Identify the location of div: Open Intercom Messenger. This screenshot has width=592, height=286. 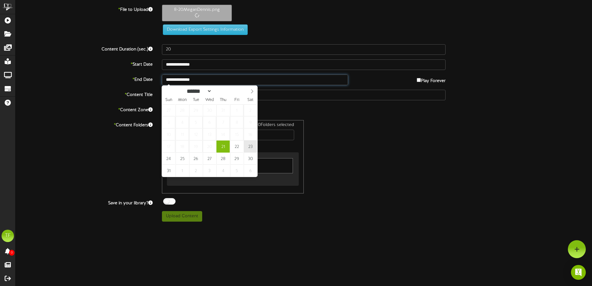
(579, 273).